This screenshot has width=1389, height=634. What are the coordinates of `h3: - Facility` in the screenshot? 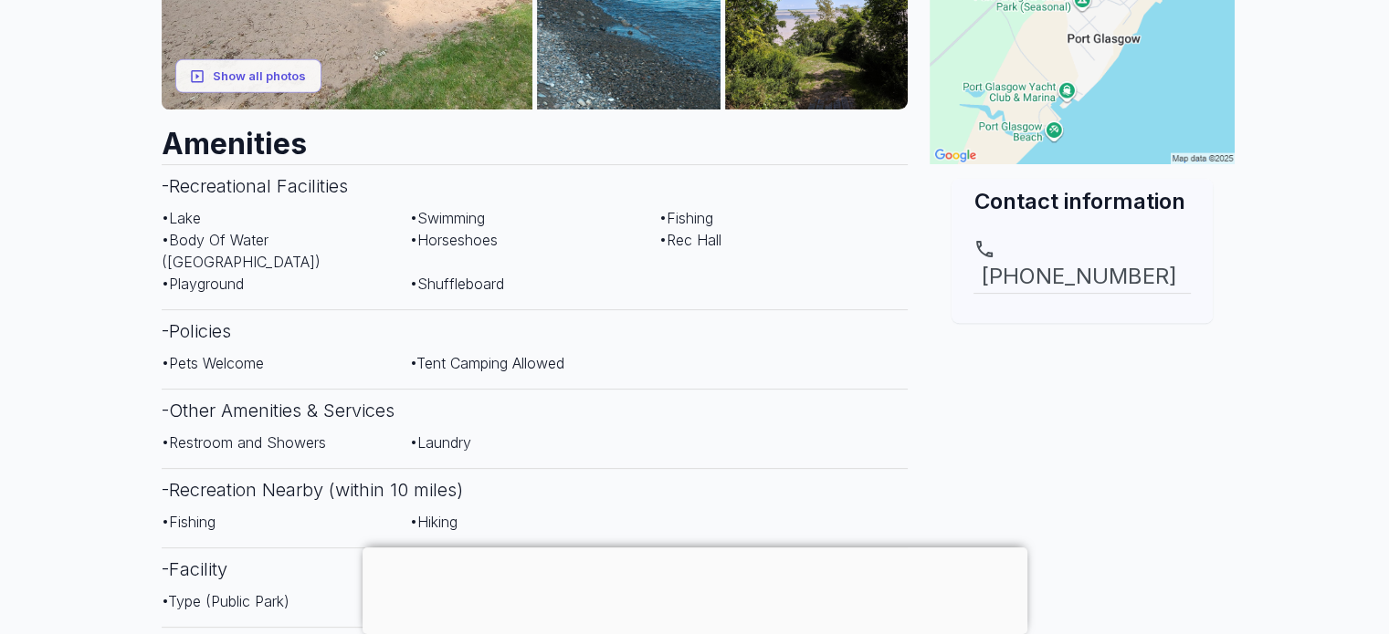 It's located at (535, 569).